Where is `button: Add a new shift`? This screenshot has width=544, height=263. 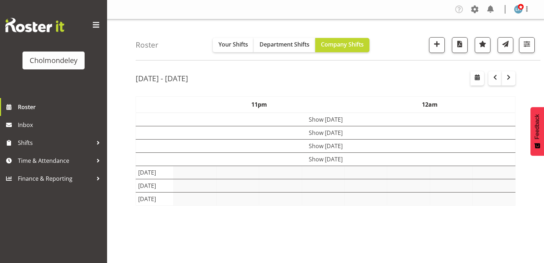
button: Add a new shift is located at coordinates (437, 45).